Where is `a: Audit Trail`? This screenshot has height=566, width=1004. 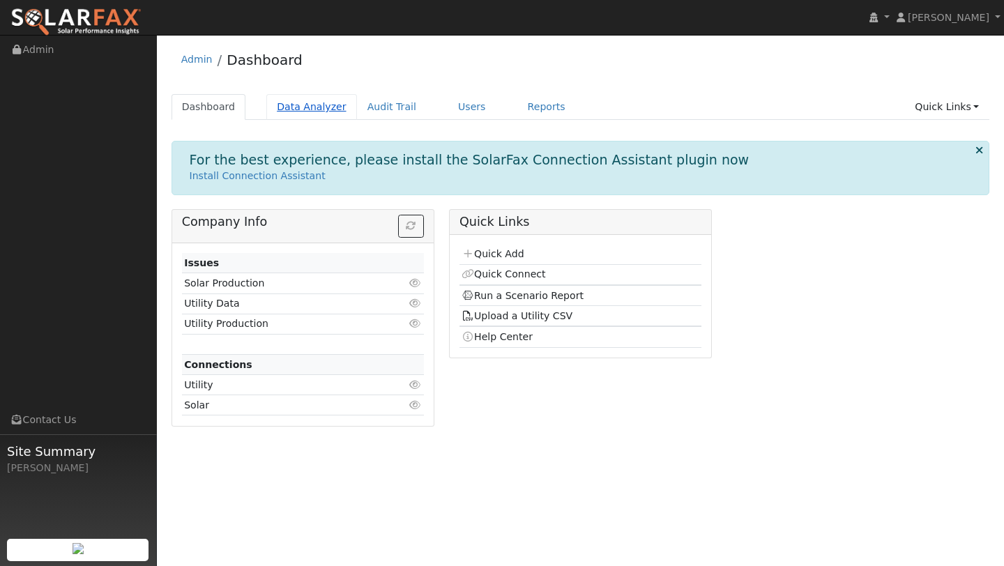
a: Audit Trail is located at coordinates (392, 107).